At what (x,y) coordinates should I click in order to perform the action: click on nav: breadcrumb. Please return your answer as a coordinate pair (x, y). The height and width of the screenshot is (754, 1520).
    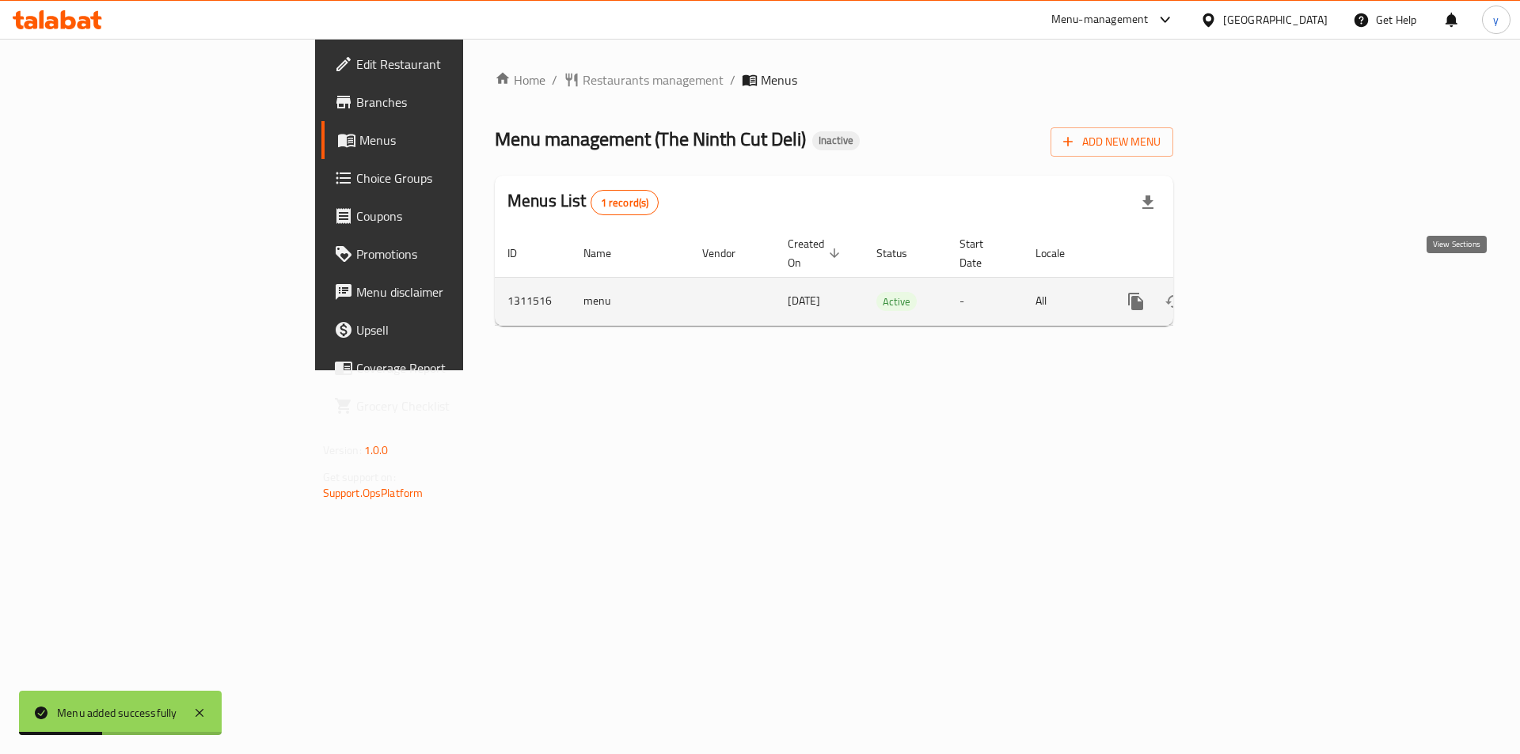
    Looking at the image, I should click on (833, 80).